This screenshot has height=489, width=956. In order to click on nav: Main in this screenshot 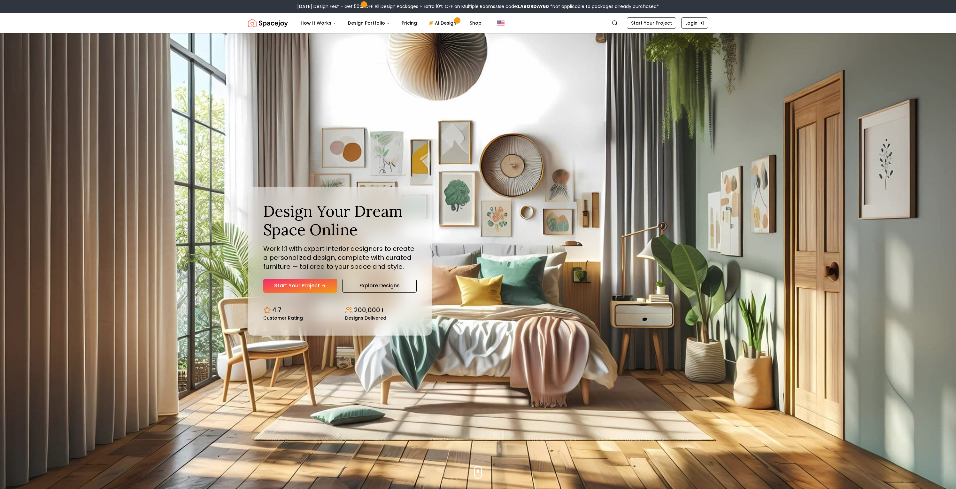, I will do `click(391, 23)`.